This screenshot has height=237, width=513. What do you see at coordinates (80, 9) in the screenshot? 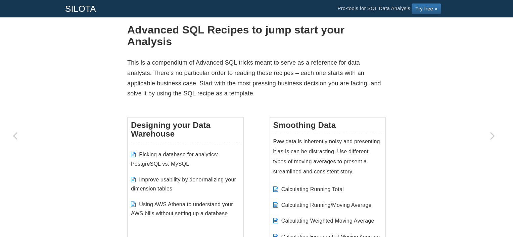
I see `a: SILOTA` at bounding box center [80, 9].